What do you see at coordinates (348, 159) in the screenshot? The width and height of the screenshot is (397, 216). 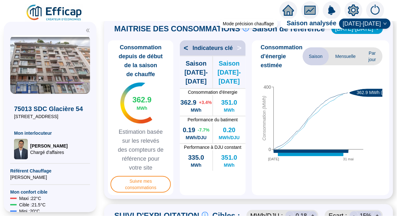 I see `tspan: 31 mai` at bounding box center [348, 159].